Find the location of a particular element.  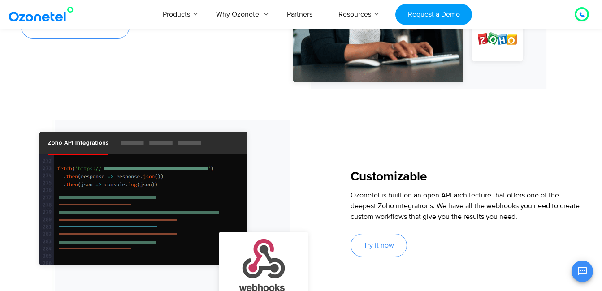

a: Try it now is located at coordinates (379, 246).